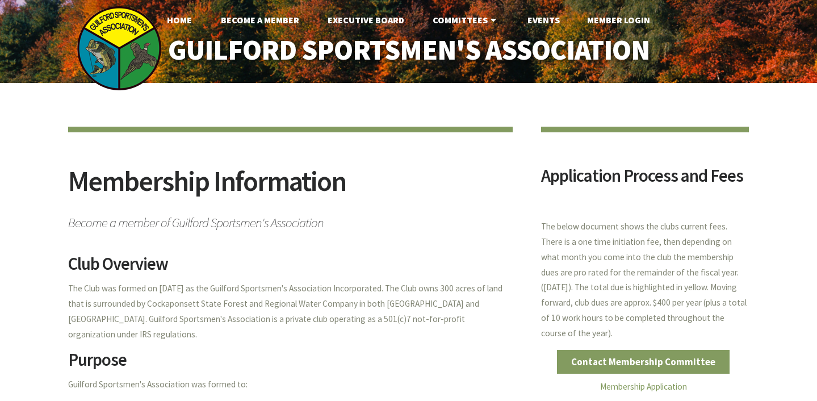 This screenshot has width=817, height=401. I want to click on p: Guilford Sportsmen's Association was formed to:, so click(290, 384).